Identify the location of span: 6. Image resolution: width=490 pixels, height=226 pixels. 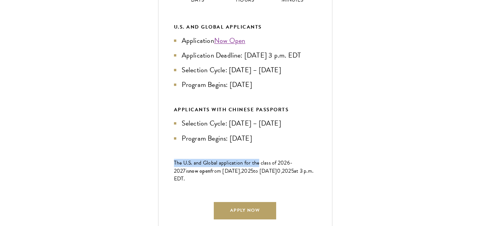
(288, 163).